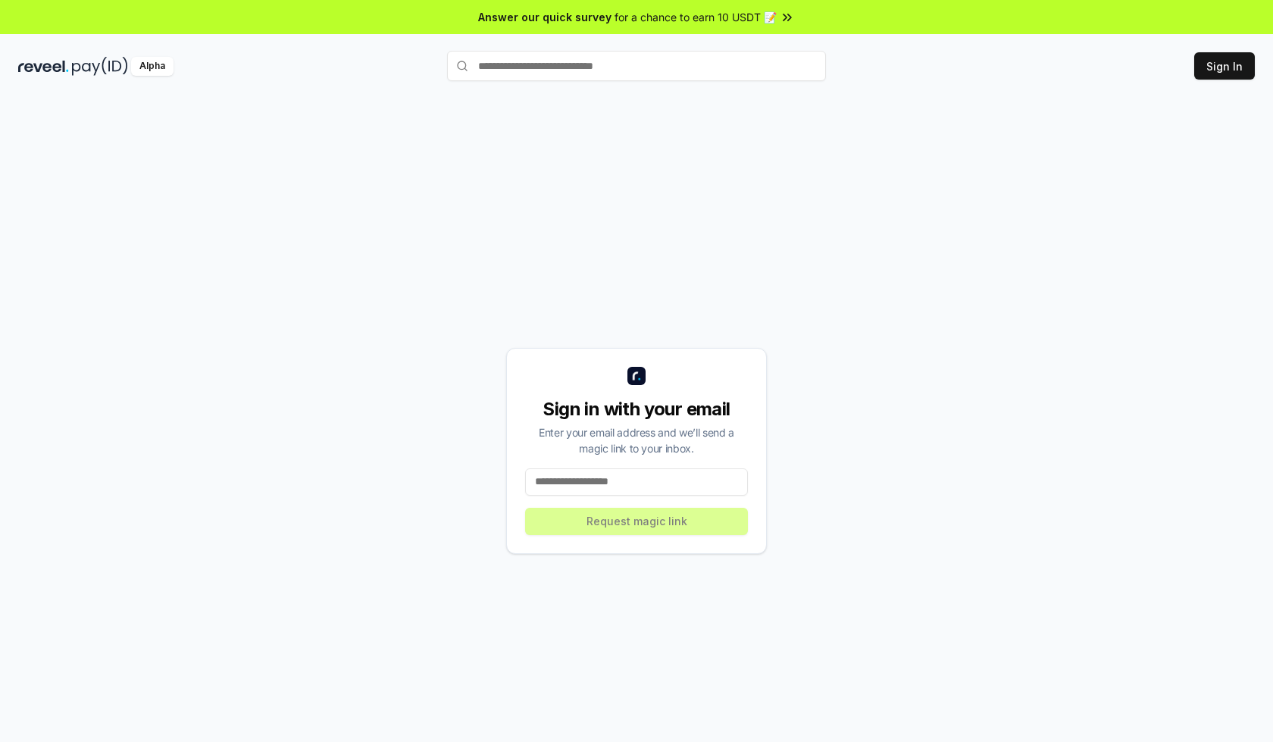 This screenshot has height=742, width=1273. I want to click on img: logo_small, so click(636, 376).